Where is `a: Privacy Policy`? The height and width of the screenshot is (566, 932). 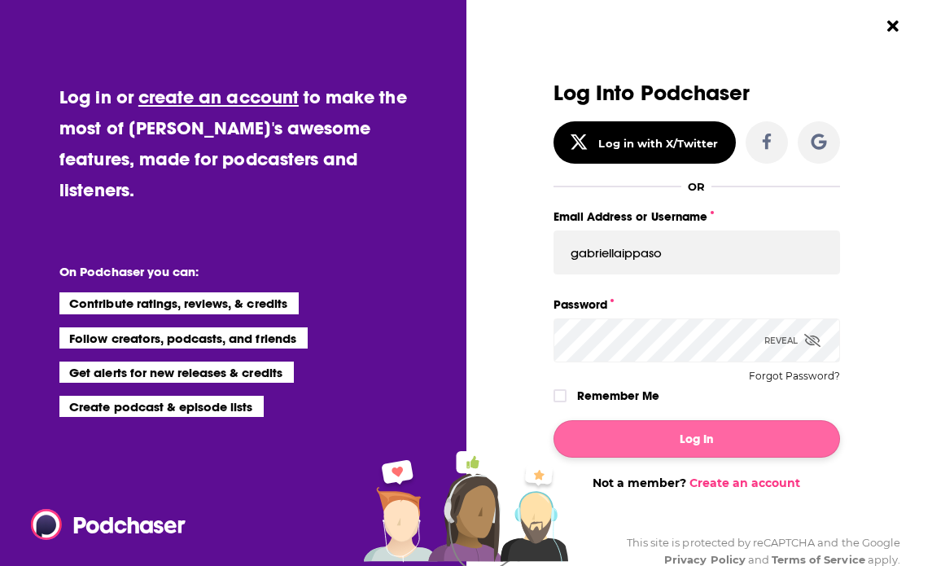 a: Privacy Policy is located at coordinates (705, 559).